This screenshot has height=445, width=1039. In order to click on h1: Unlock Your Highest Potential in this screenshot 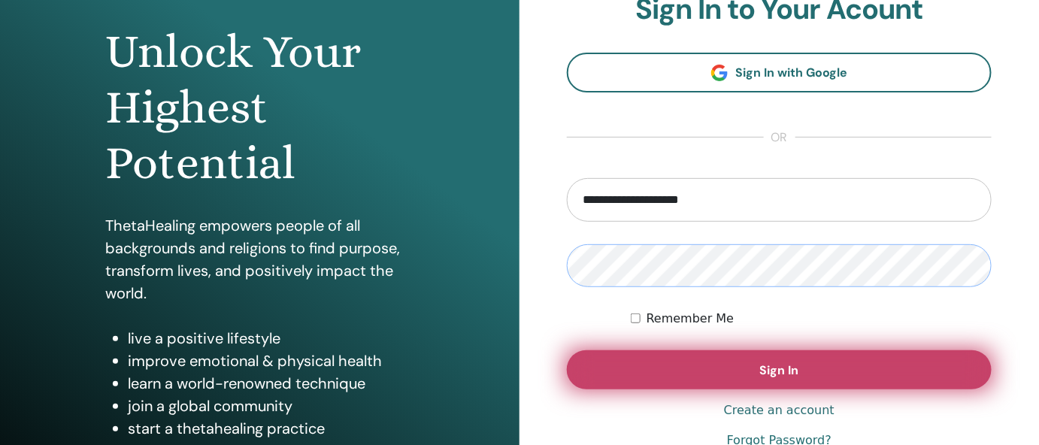, I will do `click(259, 108)`.